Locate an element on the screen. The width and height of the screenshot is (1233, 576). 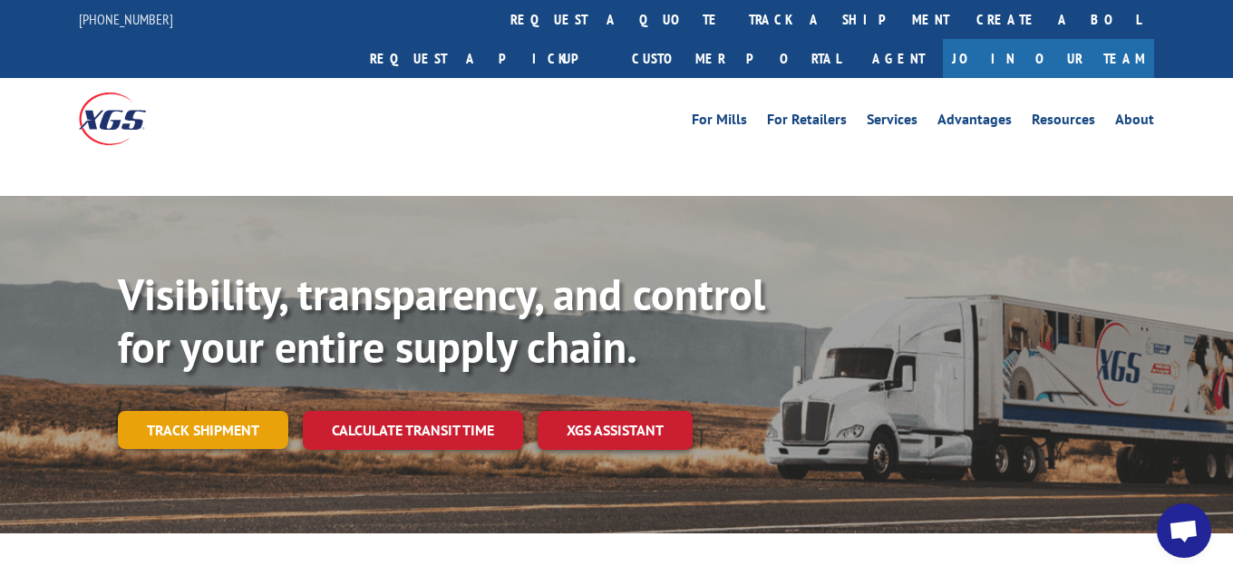
a: Customer Portal is located at coordinates (736, 58).